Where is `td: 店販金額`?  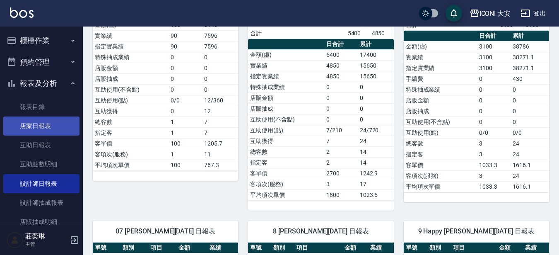
td: 店販金額 is located at coordinates (440, 100).